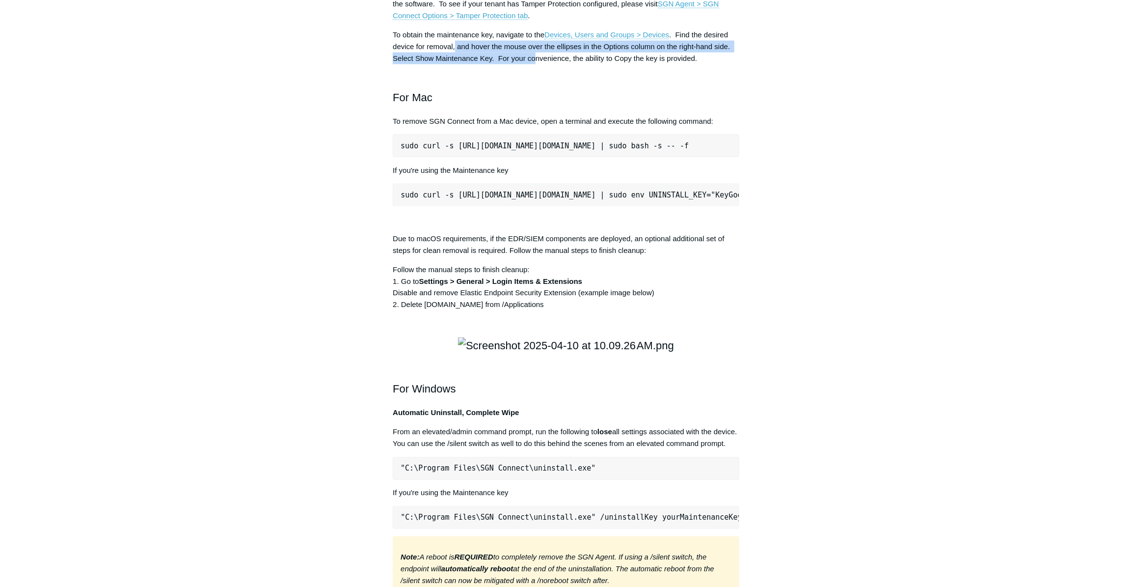  What do you see at coordinates (566, 381) in the screenshot?
I see `h2: For Windows` at bounding box center [566, 381].